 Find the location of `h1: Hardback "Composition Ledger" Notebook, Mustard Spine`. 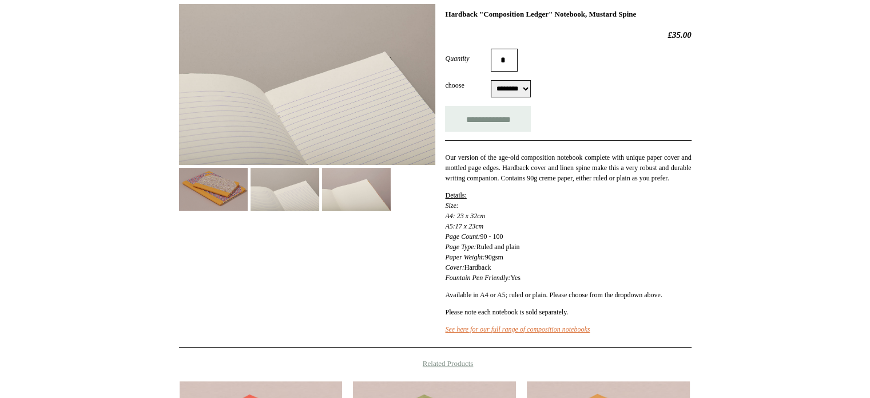

h1: Hardback "Composition Ledger" Notebook, Mustard Spine is located at coordinates (568, 14).